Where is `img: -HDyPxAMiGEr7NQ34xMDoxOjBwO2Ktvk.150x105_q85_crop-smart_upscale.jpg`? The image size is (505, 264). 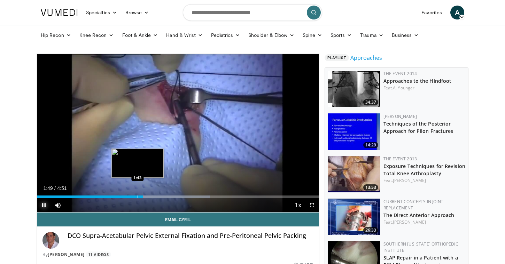
img: -HDyPxAMiGEr7NQ34xMDoxOjBwO2Ktvk.150x105_q85_crop-smart_upscale.jpg is located at coordinates (354, 217).